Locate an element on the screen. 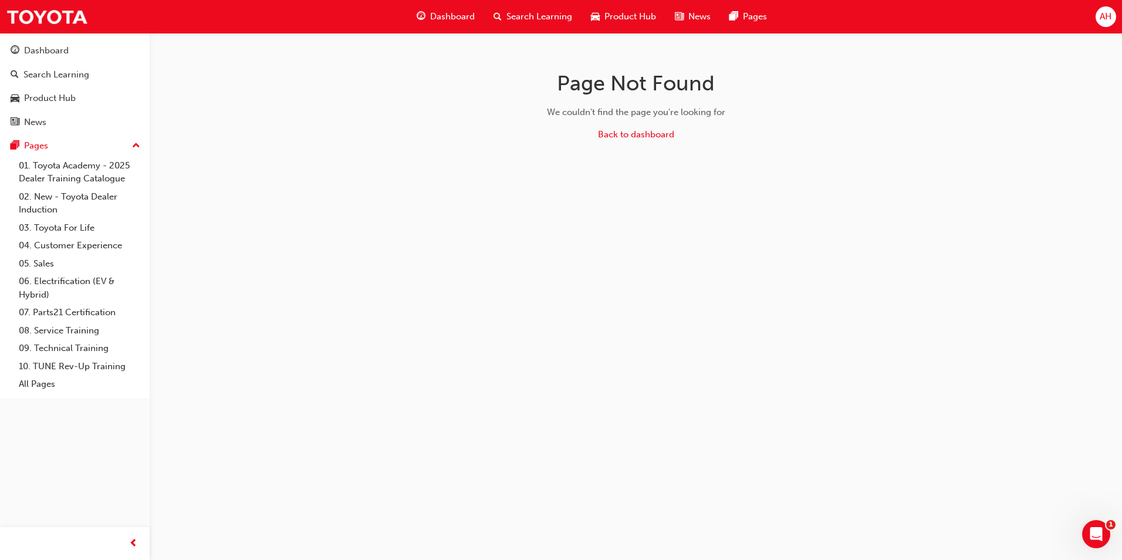 The width and height of the screenshot is (1122, 560). button: AH is located at coordinates (1105, 16).